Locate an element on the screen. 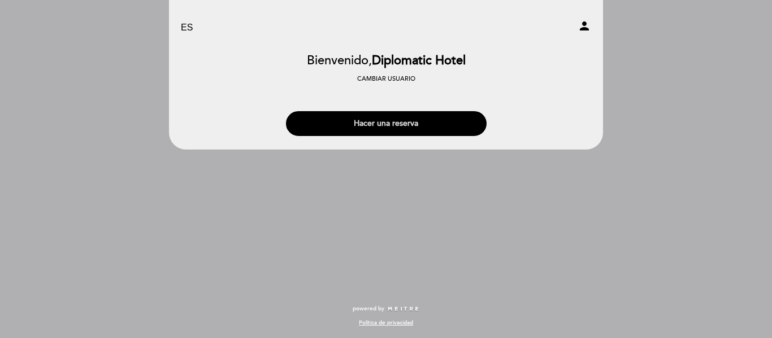  span: powered by is located at coordinates (368, 309).